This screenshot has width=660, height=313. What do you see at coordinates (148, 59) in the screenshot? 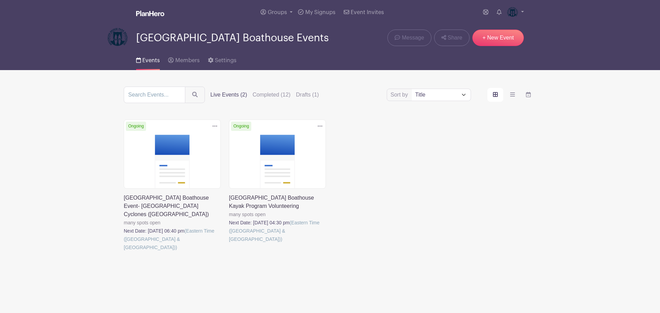
I see `a: Events` at bounding box center [148, 59].